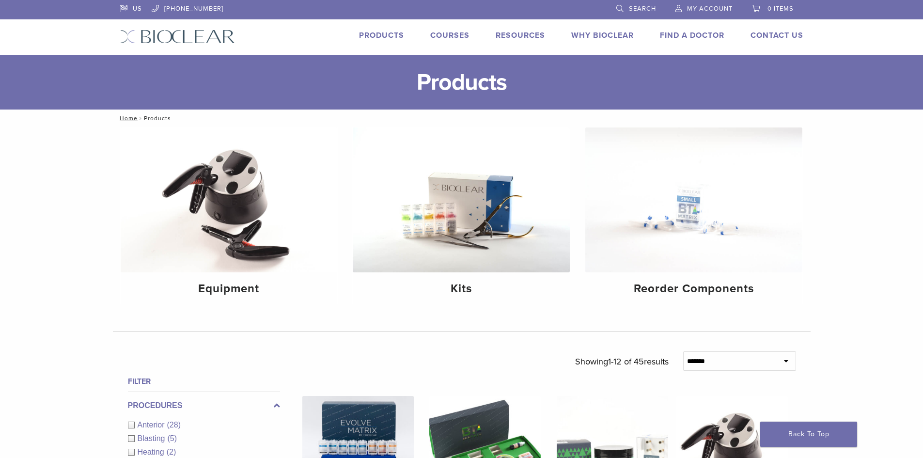 The width and height of the screenshot is (923, 458). Describe the element at coordinates (777, 35) in the screenshot. I see `a: Contact Us` at that location.